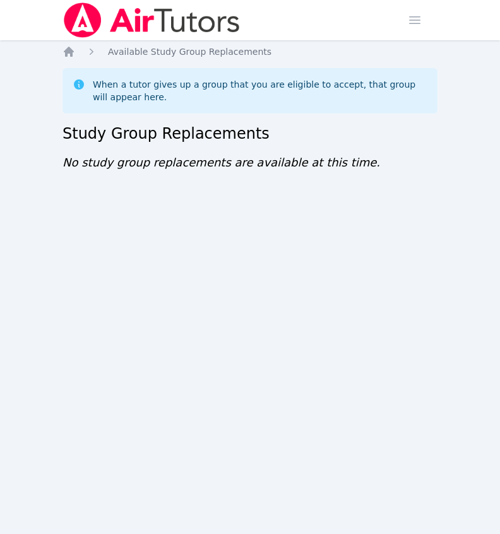 This screenshot has width=500, height=534. Describe the element at coordinates (189, 52) in the screenshot. I see `a: Available Study Group Replacements` at that location.